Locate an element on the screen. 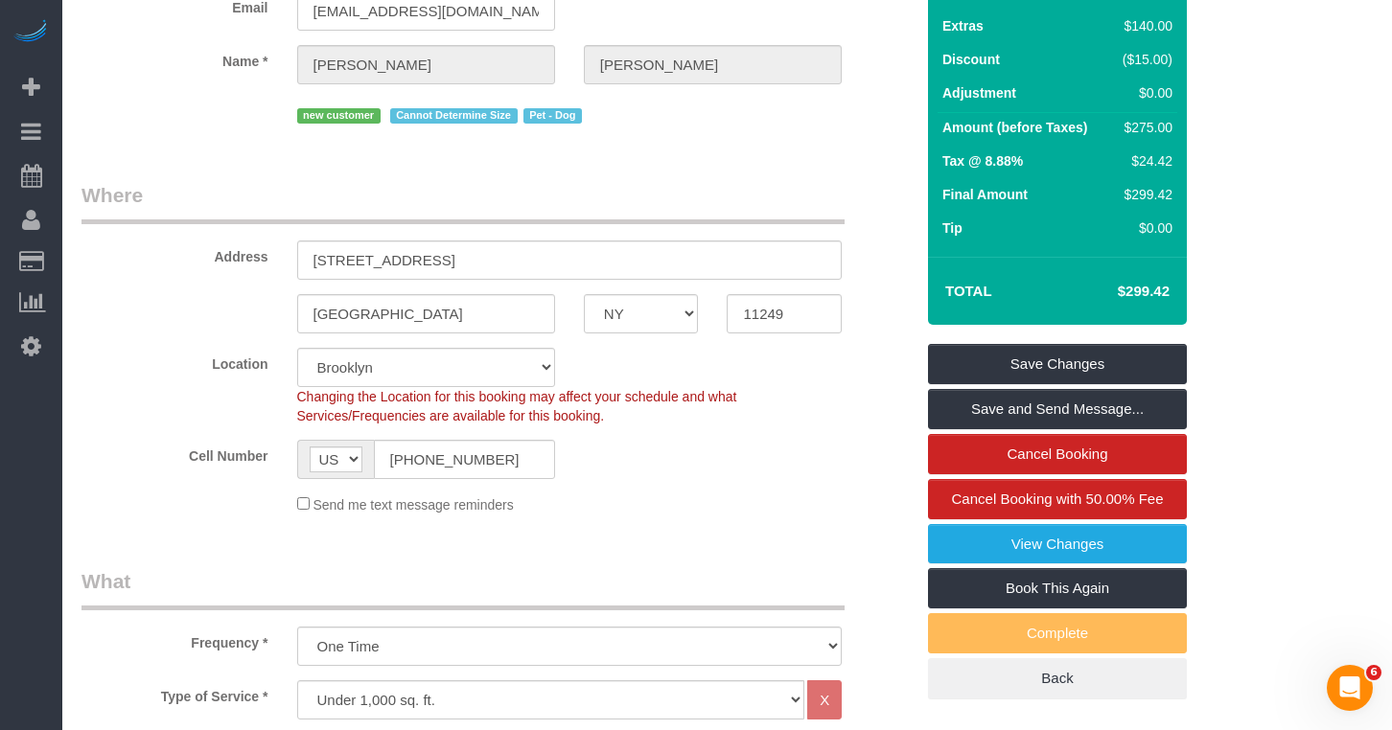 Image resolution: width=1392 pixels, height=730 pixels. label: Discount is located at coordinates (971, 59).